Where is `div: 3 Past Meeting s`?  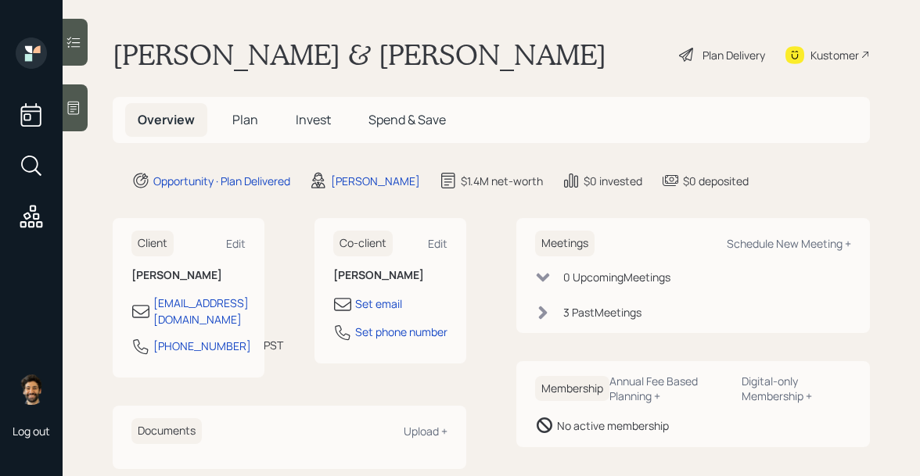 div: 3 Past Meeting s is located at coordinates (602, 312).